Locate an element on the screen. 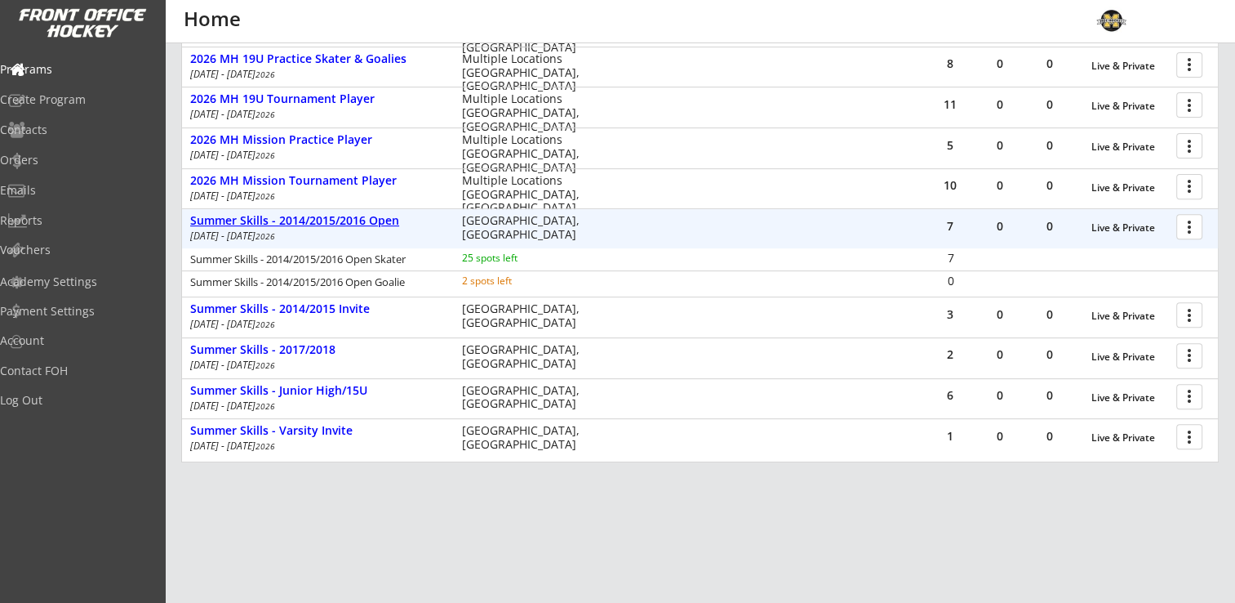 The width and height of the screenshot is (1235, 603). div: 5 is located at coordinates (950, 145).